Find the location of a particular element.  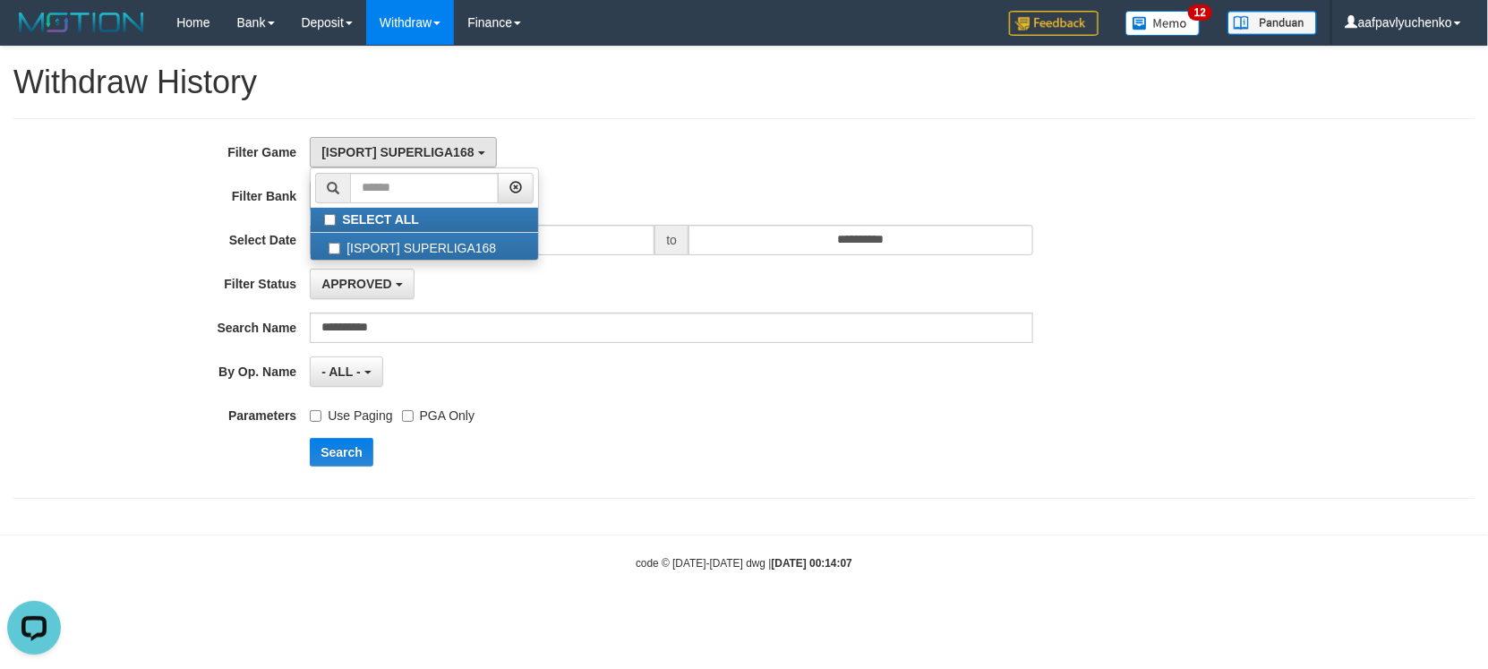

input: SELECT ALL is located at coordinates (330, 219).